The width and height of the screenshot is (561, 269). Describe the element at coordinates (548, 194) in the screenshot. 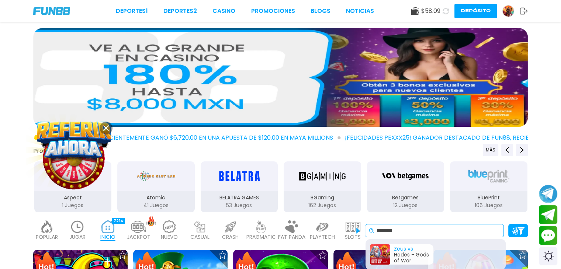

I see `button: Join telegram channel` at that location.